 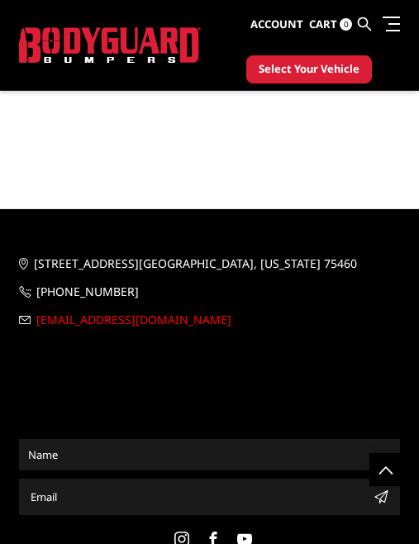 I want to click on a: Cart 0, so click(x=331, y=25).